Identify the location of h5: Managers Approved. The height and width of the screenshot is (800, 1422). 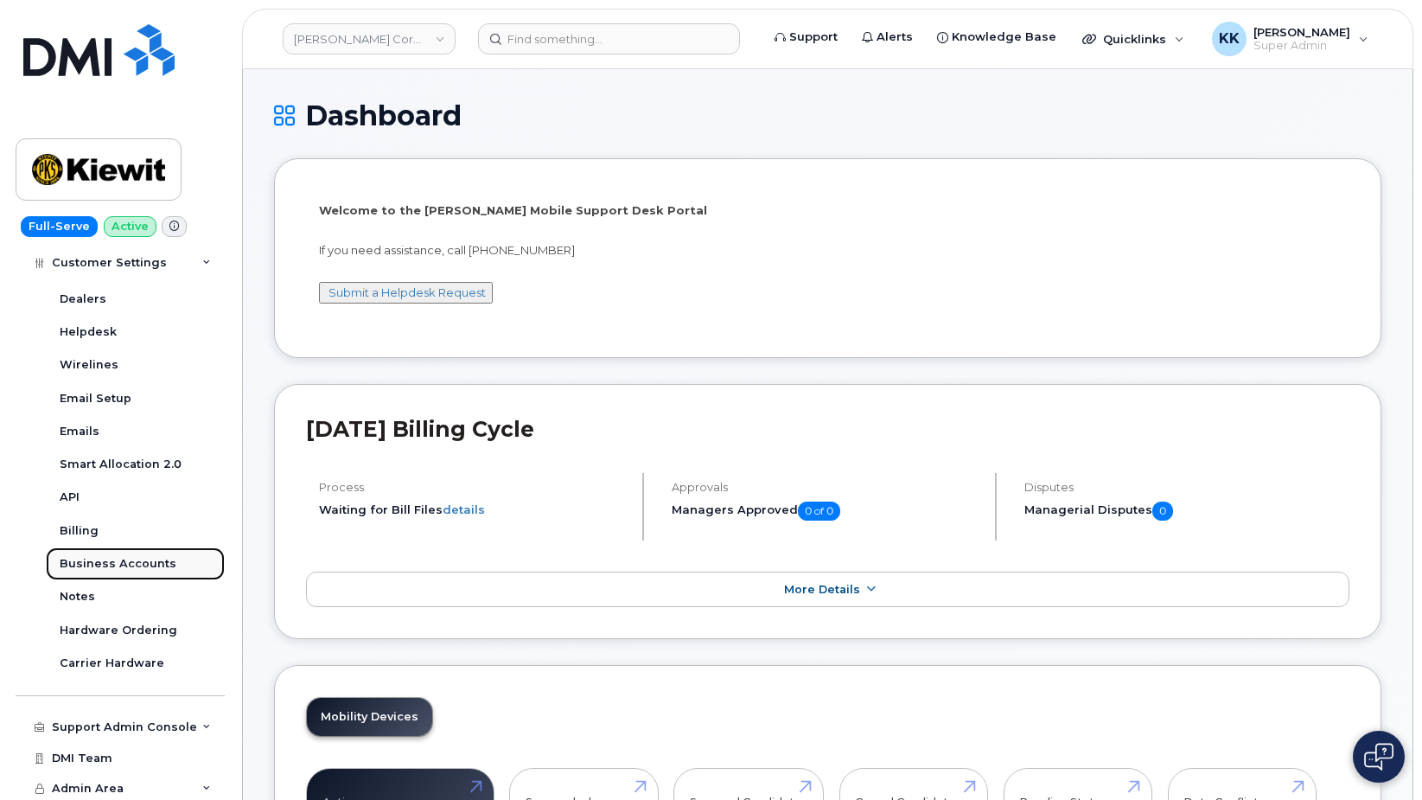
(826, 511).